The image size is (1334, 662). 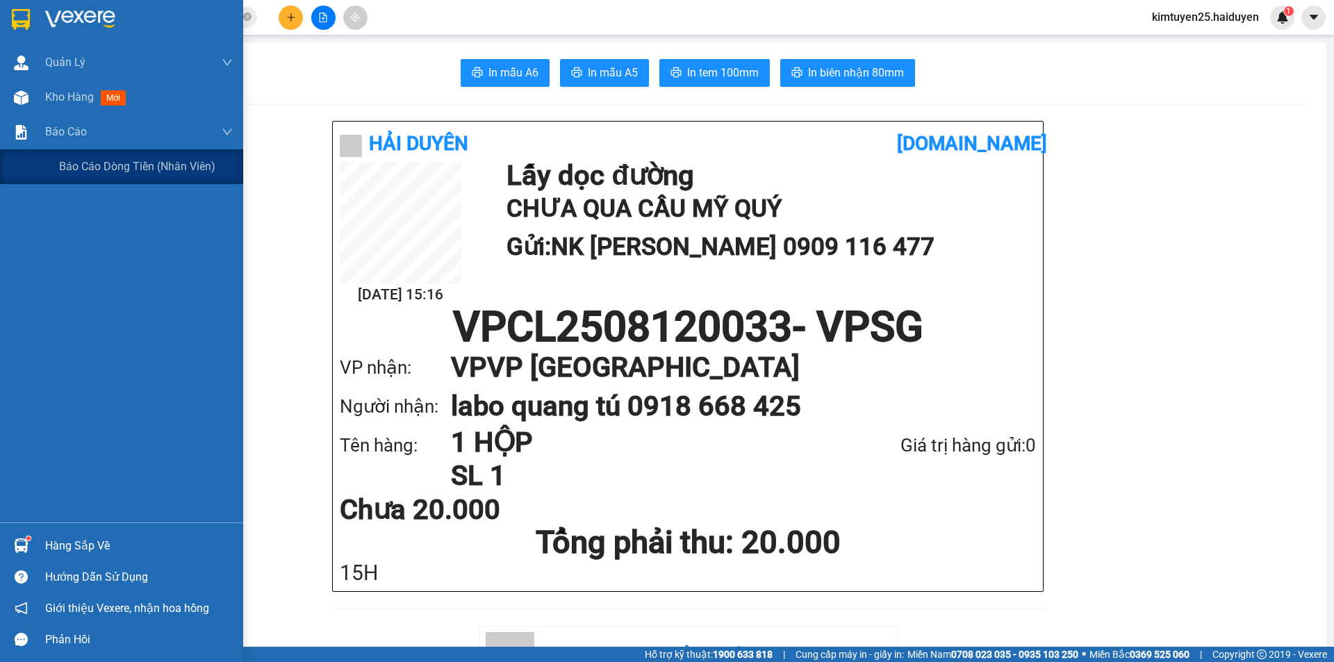 What do you see at coordinates (21, 19) in the screenshot?
I see `img: logo-vxr` at bounding box center [21, 19].